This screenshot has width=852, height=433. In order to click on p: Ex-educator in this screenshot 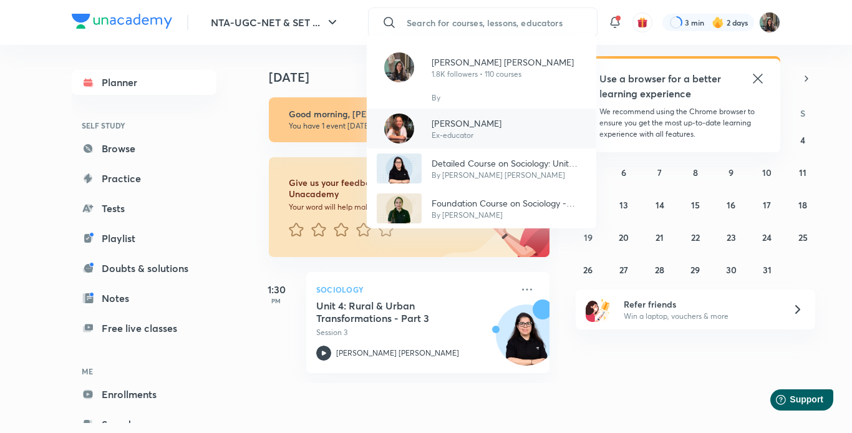, I will do `click(466, 135)`.